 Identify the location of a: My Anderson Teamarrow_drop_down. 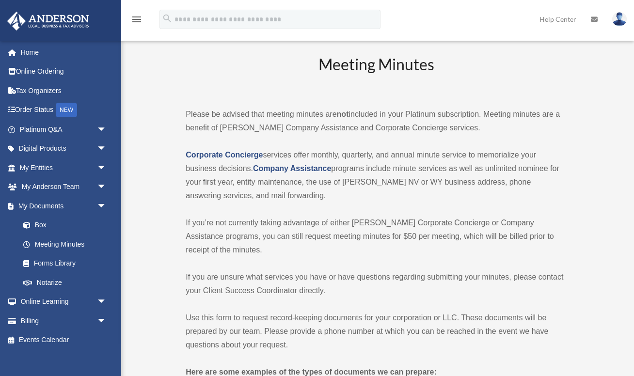
(64, 187).